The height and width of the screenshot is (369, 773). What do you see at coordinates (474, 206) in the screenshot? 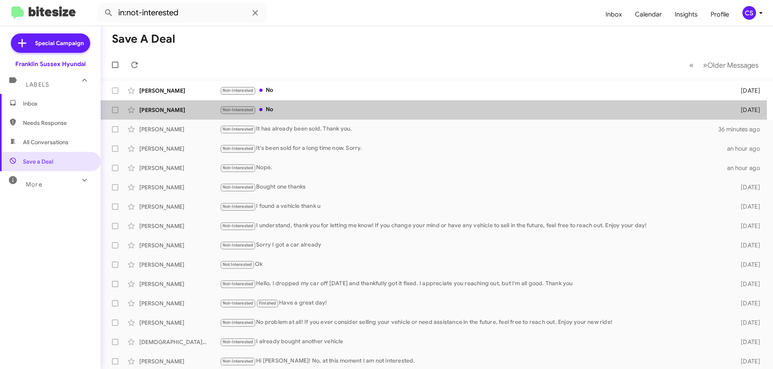
I see `div: I found a vehicle thank u` at bounding box center [474, 206].